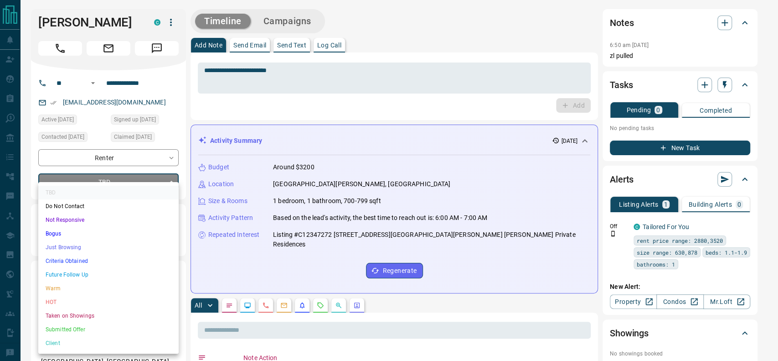 This screenshot has width=778, height=361. I want to click on li: Do Not Contact, so click(108, 206).